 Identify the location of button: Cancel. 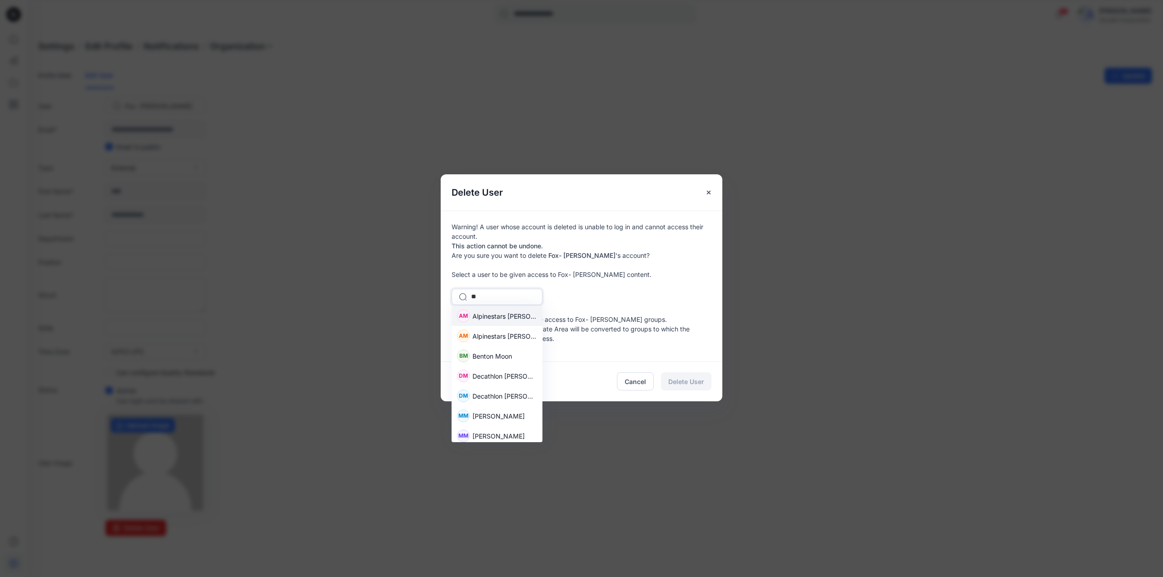
(635, 382).